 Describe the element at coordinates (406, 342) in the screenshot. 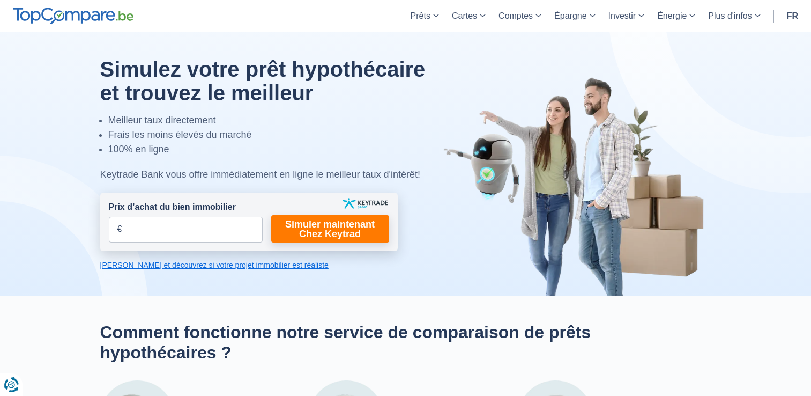

I see `h2: Comment fonctionne notre service de comparaison de prêts hypothécaires ?` at that location.